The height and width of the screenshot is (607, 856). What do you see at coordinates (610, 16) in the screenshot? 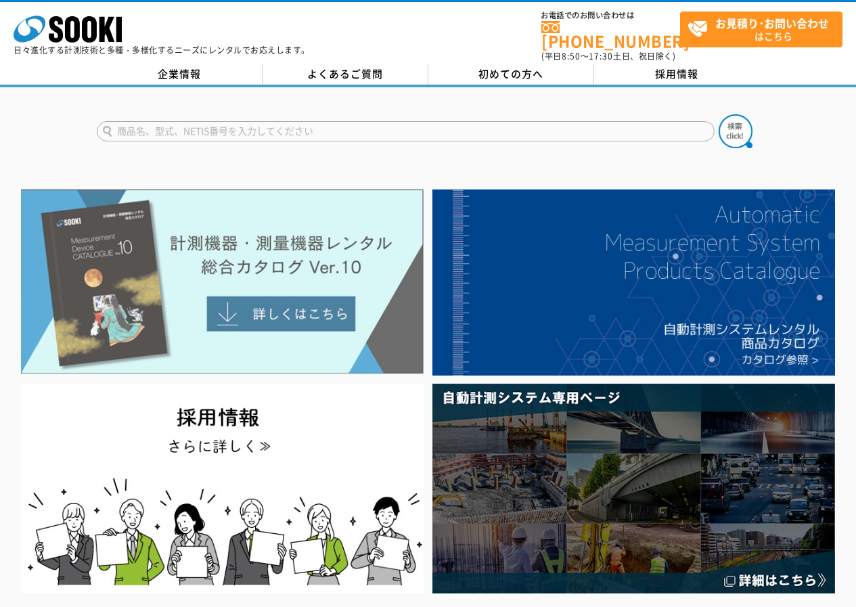
I see `span: お電話でのお問い合わせは` at bounding box center [610, 16].